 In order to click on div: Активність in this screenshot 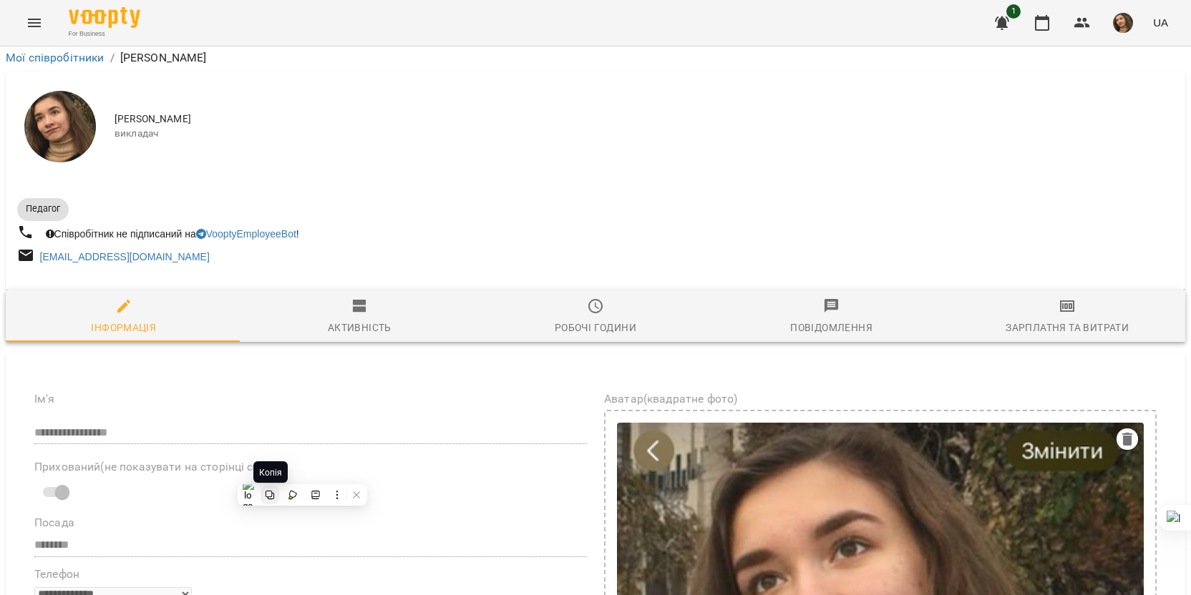, I will do `click(359, 328)`.